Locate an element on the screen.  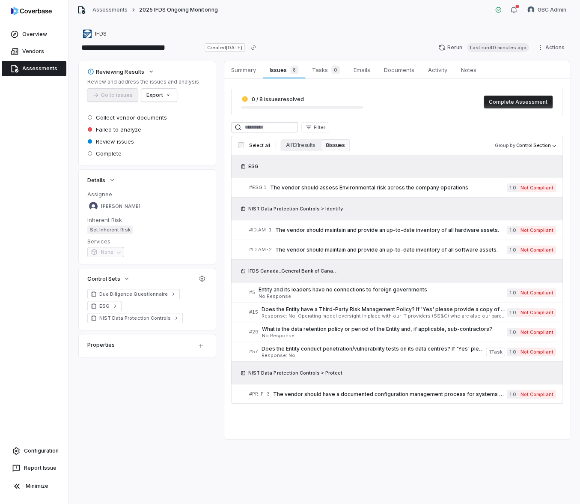
a: #29What is the data retention policy or period of the Entity and, if applicable, sub-contractors?... is located at coordinates (402, 331).